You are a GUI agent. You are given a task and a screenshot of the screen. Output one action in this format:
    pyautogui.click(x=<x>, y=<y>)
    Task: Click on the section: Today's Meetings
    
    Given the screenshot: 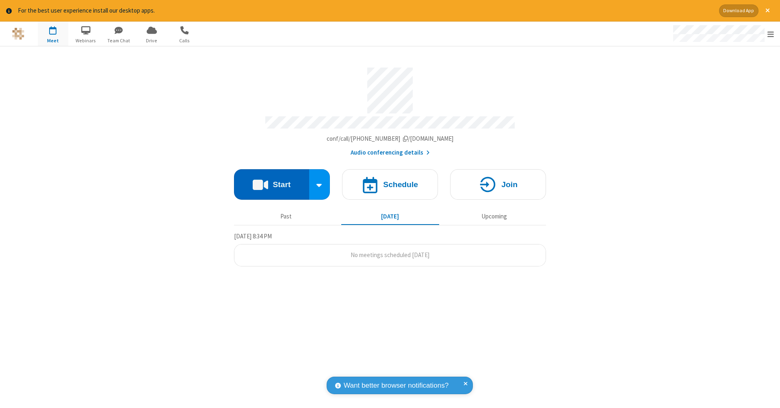 What is the action you would take?
    pyautogui.click(x=390, y=249)
    